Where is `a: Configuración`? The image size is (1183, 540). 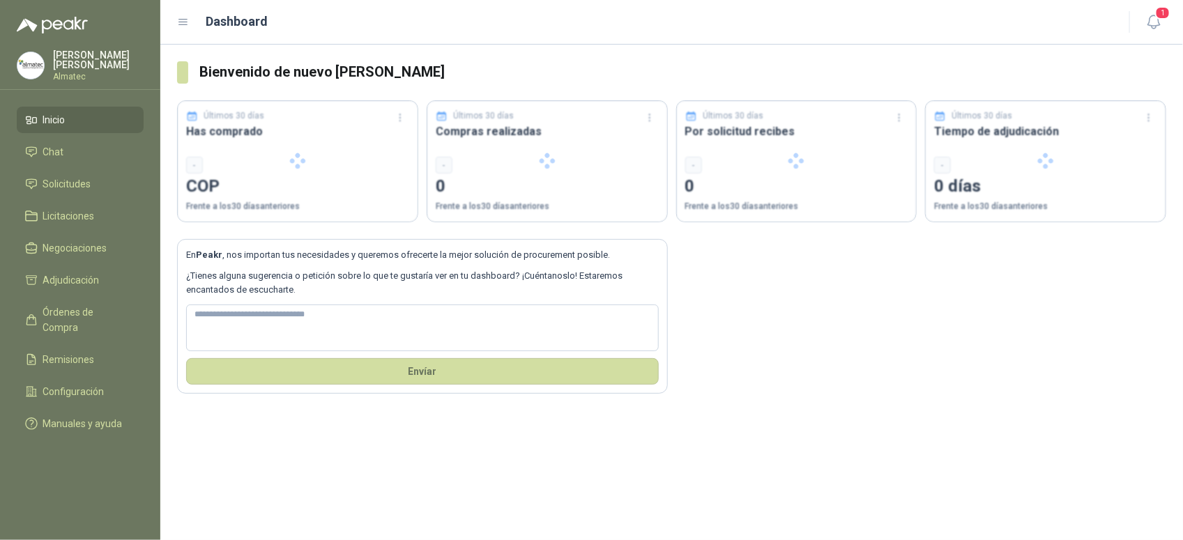 a: Configuración is located at coordinates (80, 392).